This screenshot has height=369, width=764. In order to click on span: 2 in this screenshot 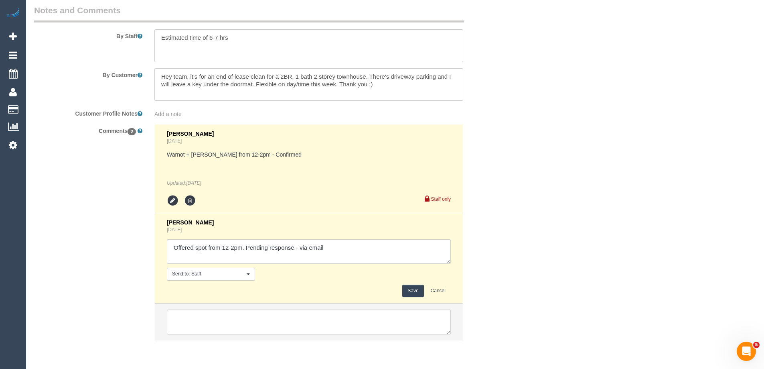, I will do `click(132, 132)`.